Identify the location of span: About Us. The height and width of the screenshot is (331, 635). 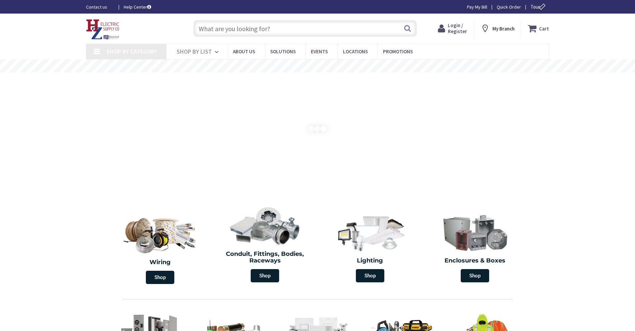
(244, 51).